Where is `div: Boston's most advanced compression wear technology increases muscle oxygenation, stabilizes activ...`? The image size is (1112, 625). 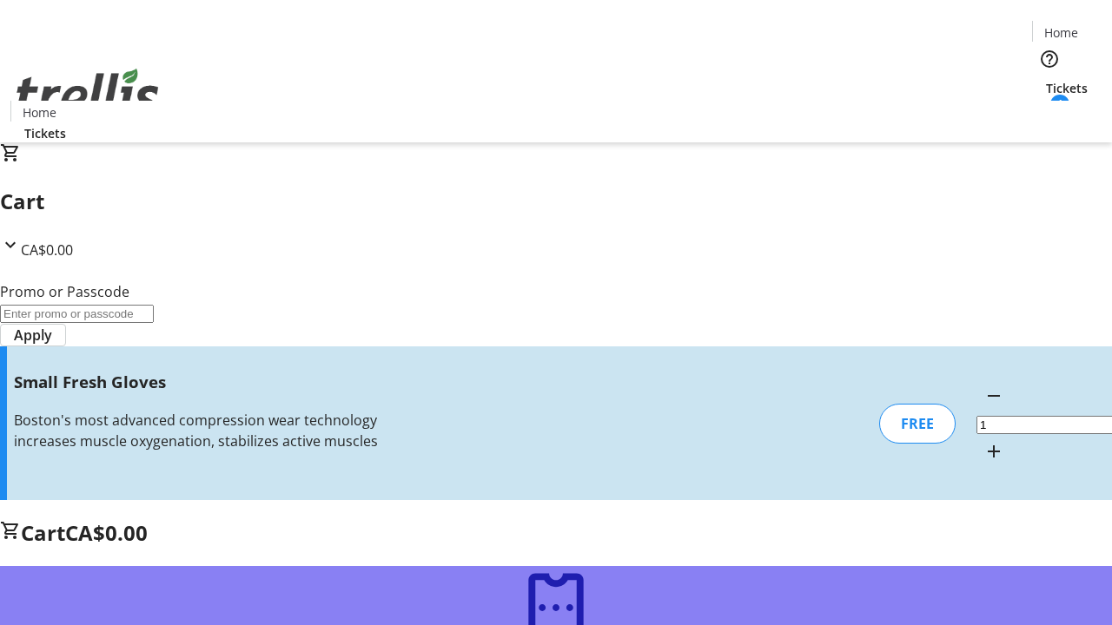
div: Boston's most advanced compression wear technology increases muscle oxygenation, stabilizes activ... is located at coordinates (203, 431).